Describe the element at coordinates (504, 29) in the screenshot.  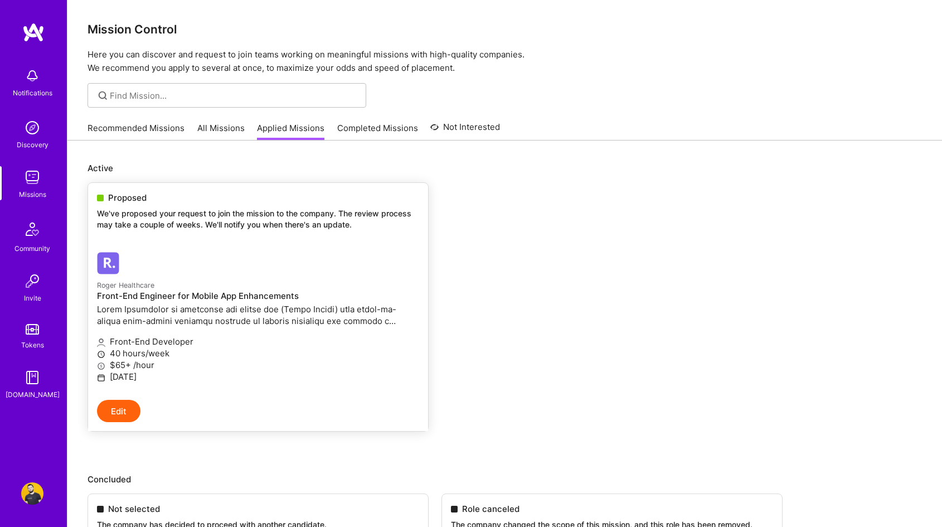
I see `h3: Mission Control` at that location.